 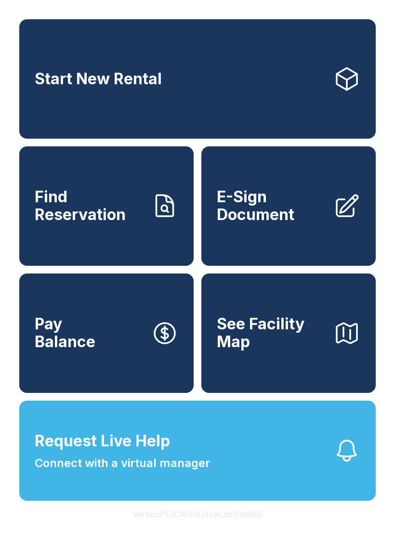 I want to click on a: Find Reservation, so click(x=106, y=206).